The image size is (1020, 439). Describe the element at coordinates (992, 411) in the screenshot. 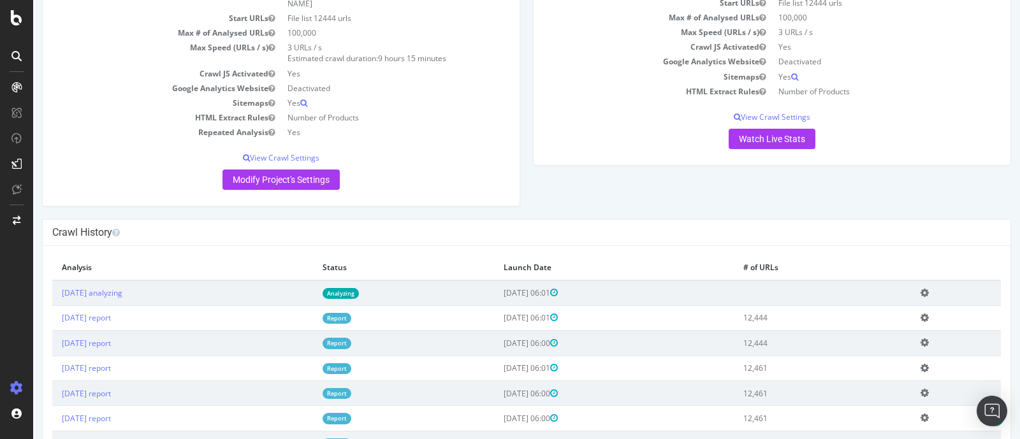

I see `div: Open Intercom Messenger` at that location.